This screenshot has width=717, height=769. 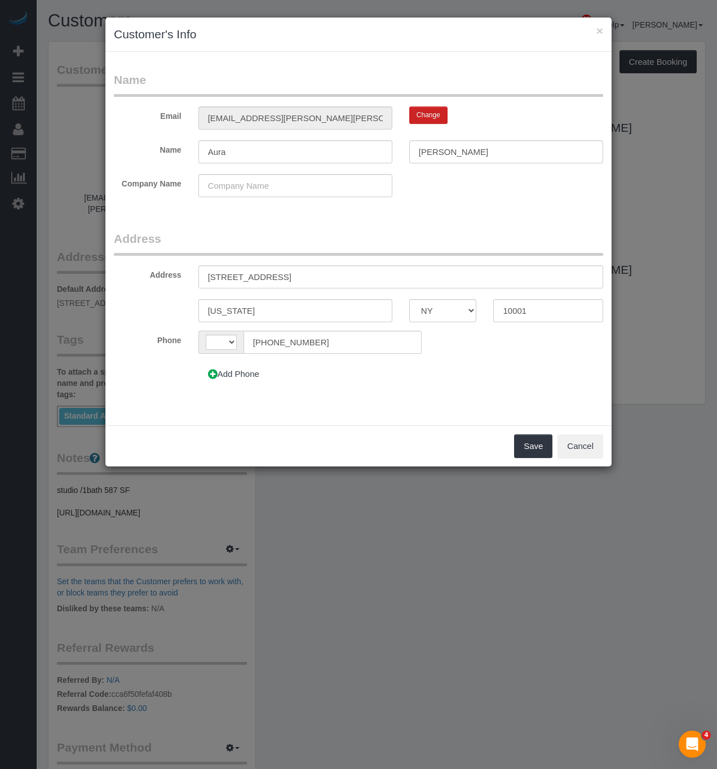 What do you see at coordinates (148, 182) in the screenshot?
I see `label: Company Name` at bounding box center [148, 182].